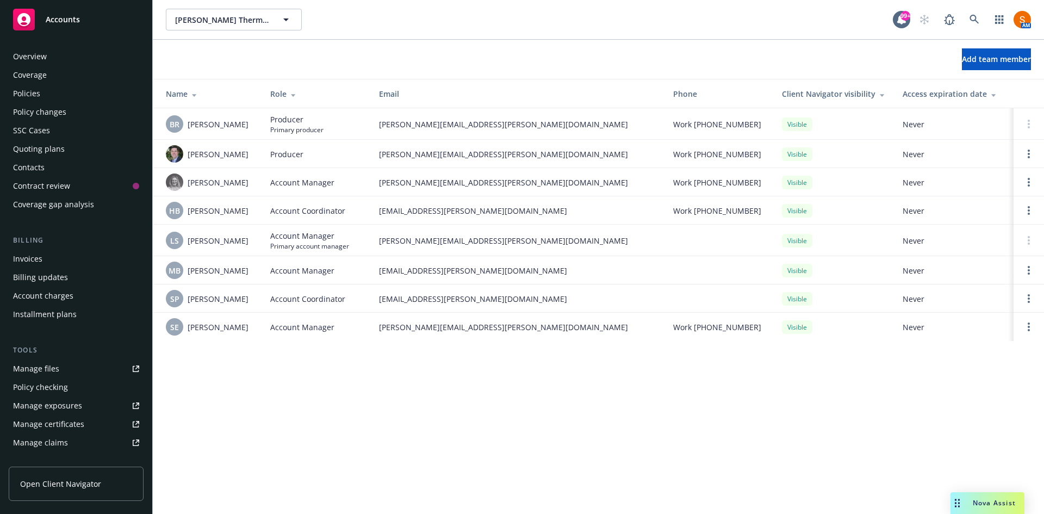 The image size is (1044, 514). I want to click on div: Policy checking, so click(40, 387).